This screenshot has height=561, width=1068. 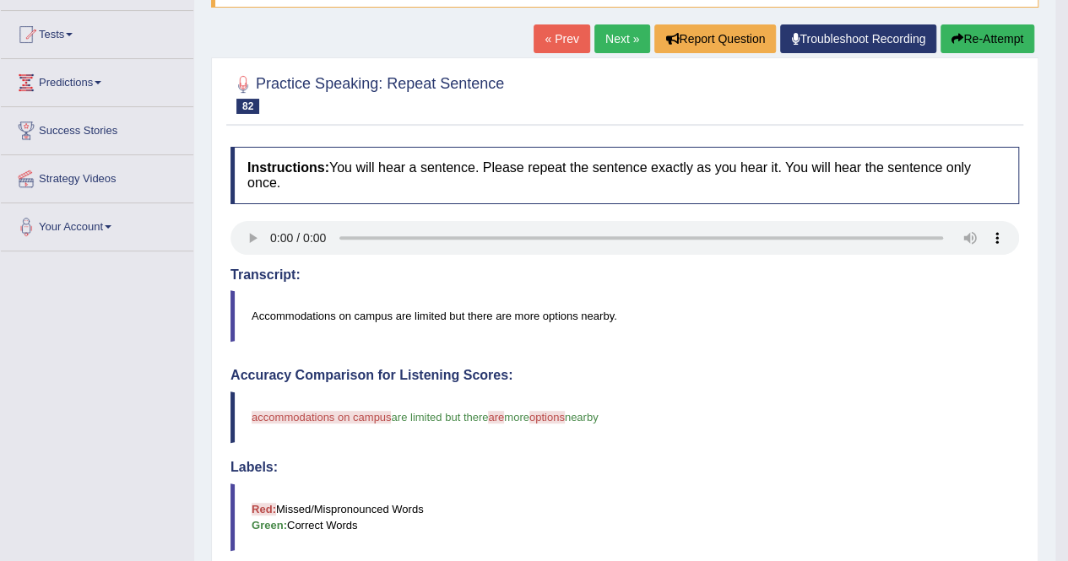 What do you see at coordinates (495, 417) in the screenshot?
I see `span: are` at bounding box center [495, 417].